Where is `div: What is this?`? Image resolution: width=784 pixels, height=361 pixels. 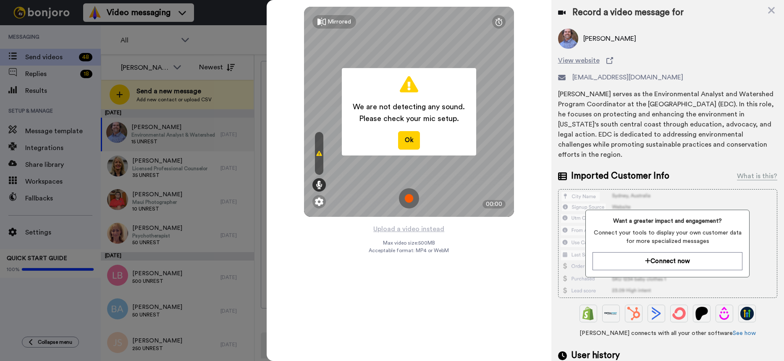
div: What is this? is located at coordinates (757, 176).